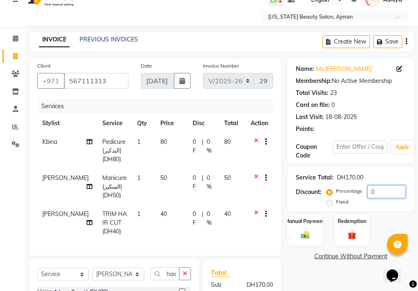 The image size is (418, 291). I want to click on span: Kbina, so click(50, 142).